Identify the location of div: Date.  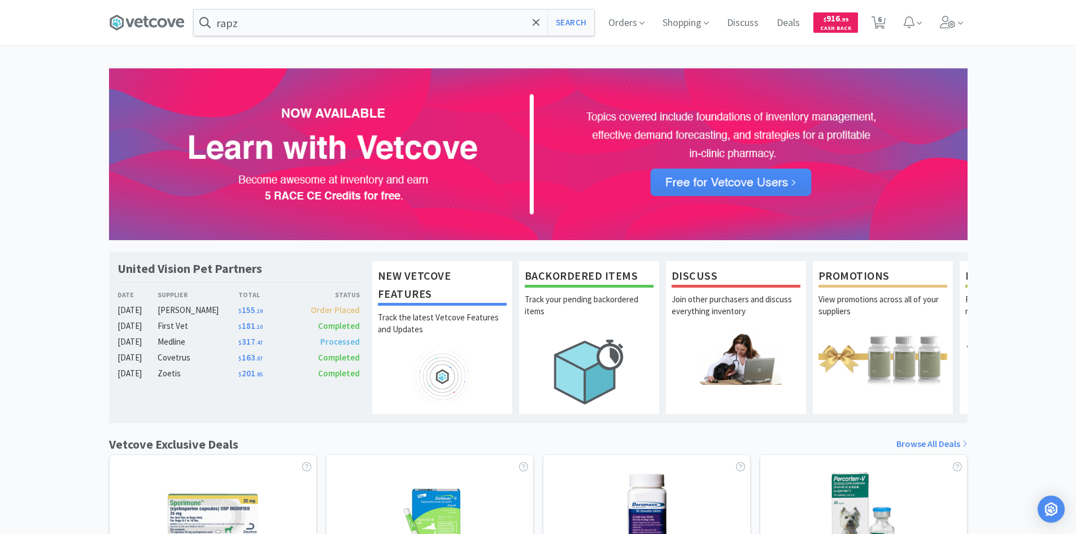
(138, 294).